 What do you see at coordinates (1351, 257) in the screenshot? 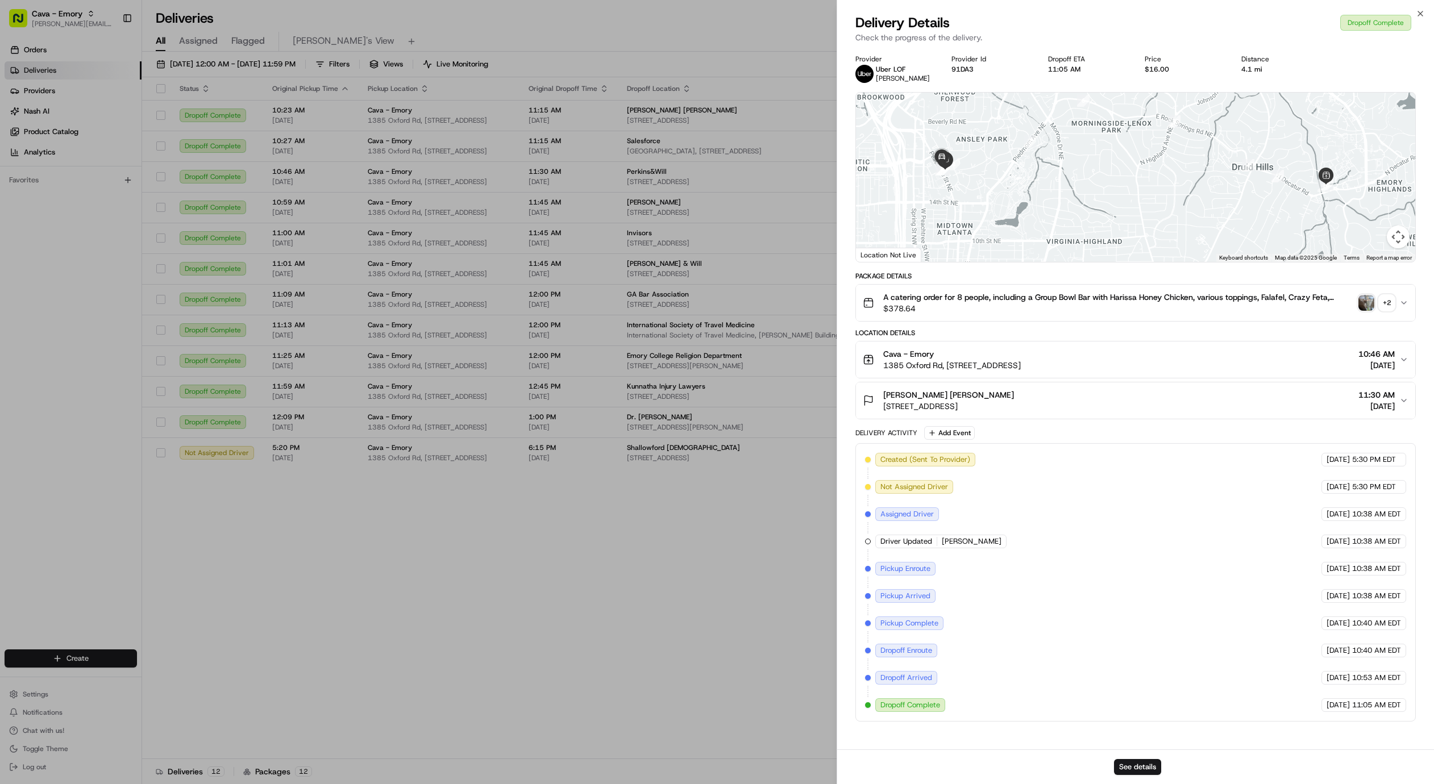
I see `a: Terms` at bounding box center [1351, 257].